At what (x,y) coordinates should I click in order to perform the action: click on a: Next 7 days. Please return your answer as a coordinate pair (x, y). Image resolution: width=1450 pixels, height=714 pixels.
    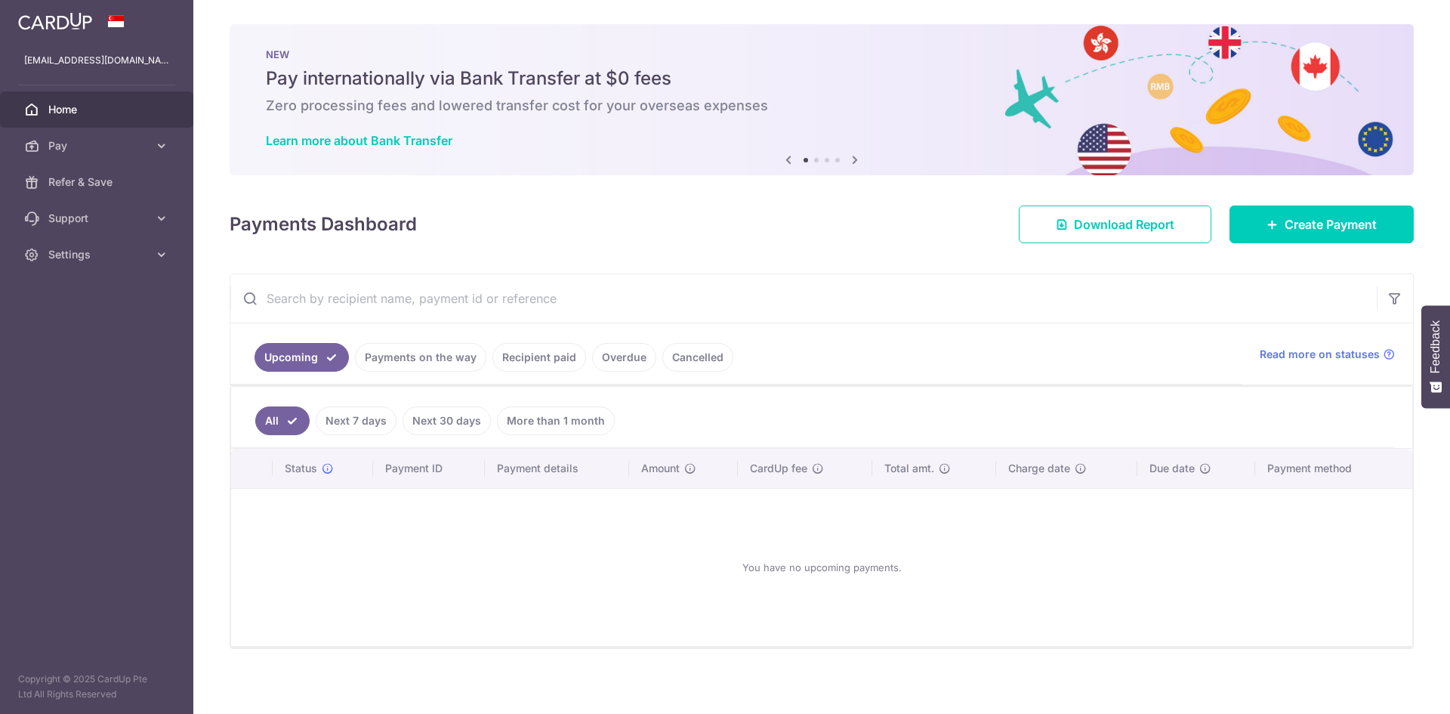
    Looking at the image, I should click on (356, 421).